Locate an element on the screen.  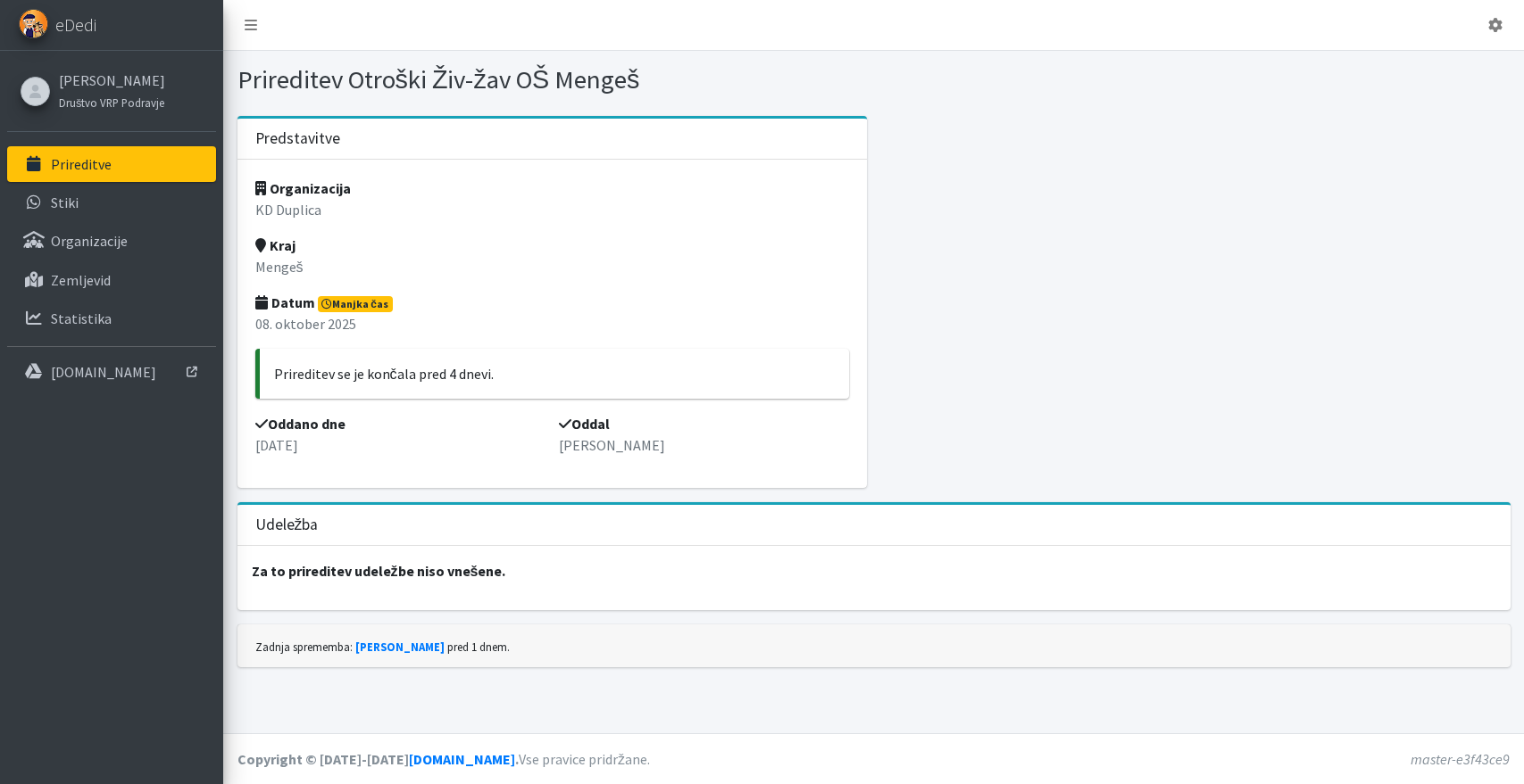
strong: Datum is located at coordinates (285, 303).